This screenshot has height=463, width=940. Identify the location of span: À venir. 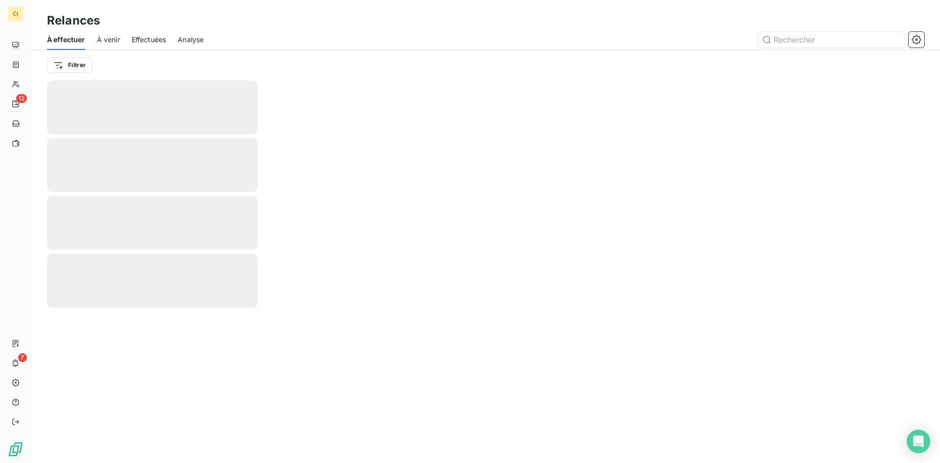
(108, 40).